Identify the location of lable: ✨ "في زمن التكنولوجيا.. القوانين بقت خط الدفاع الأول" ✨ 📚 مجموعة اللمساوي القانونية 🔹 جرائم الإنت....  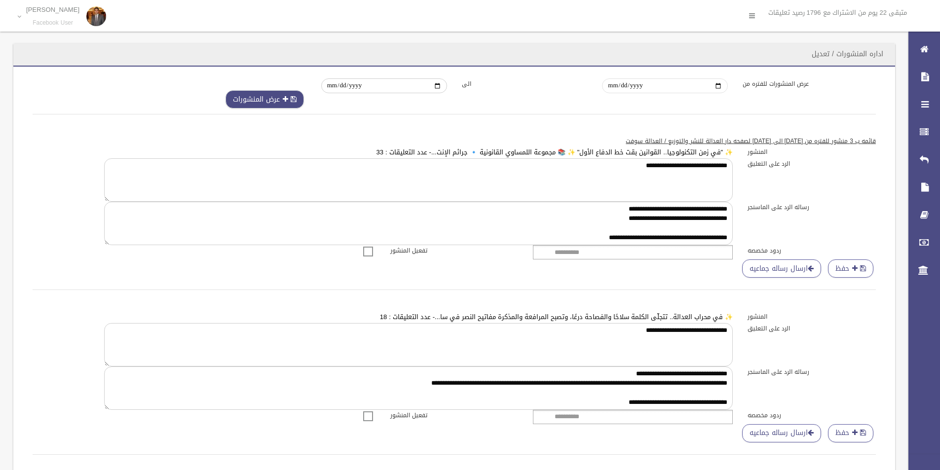
(554, 152).